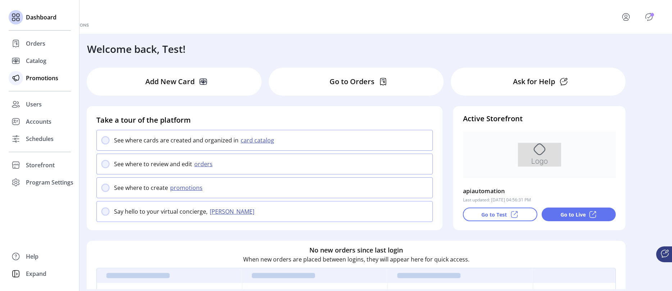 The image size is (672, 291). Describe the element at coordinates (494, 214) in the screenshot. I see `p: Go to Test` at that location.